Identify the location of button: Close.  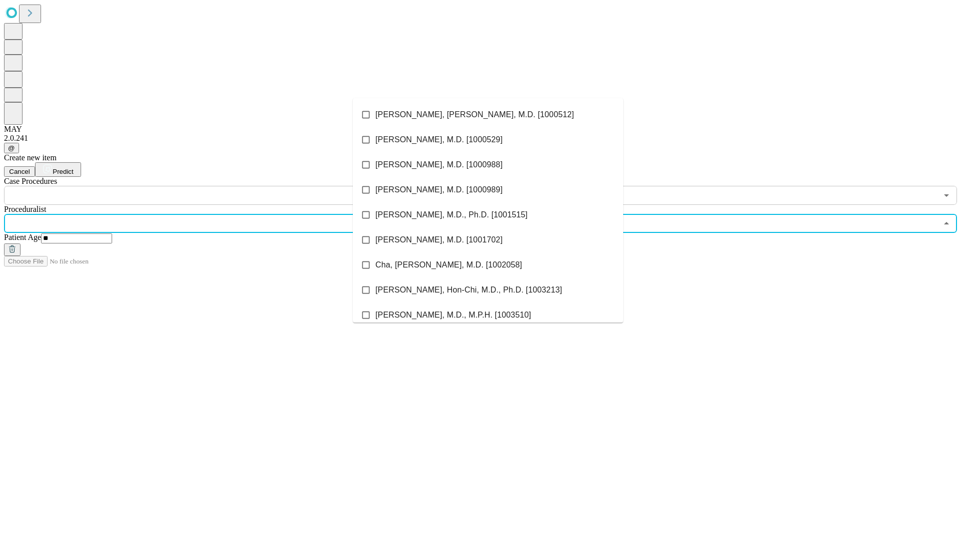
(947, 223).